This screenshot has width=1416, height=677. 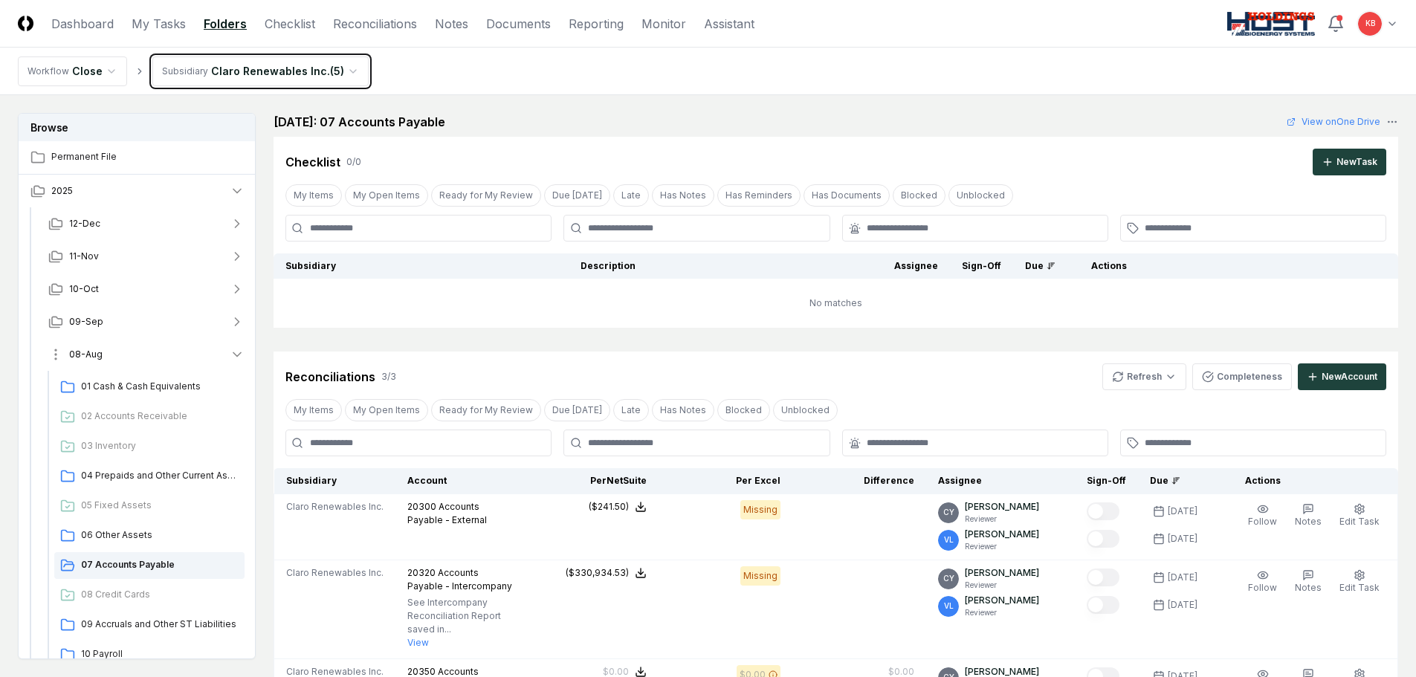 I want to click on img: Host NA Holdings logo, so click(x=1271, y=24).